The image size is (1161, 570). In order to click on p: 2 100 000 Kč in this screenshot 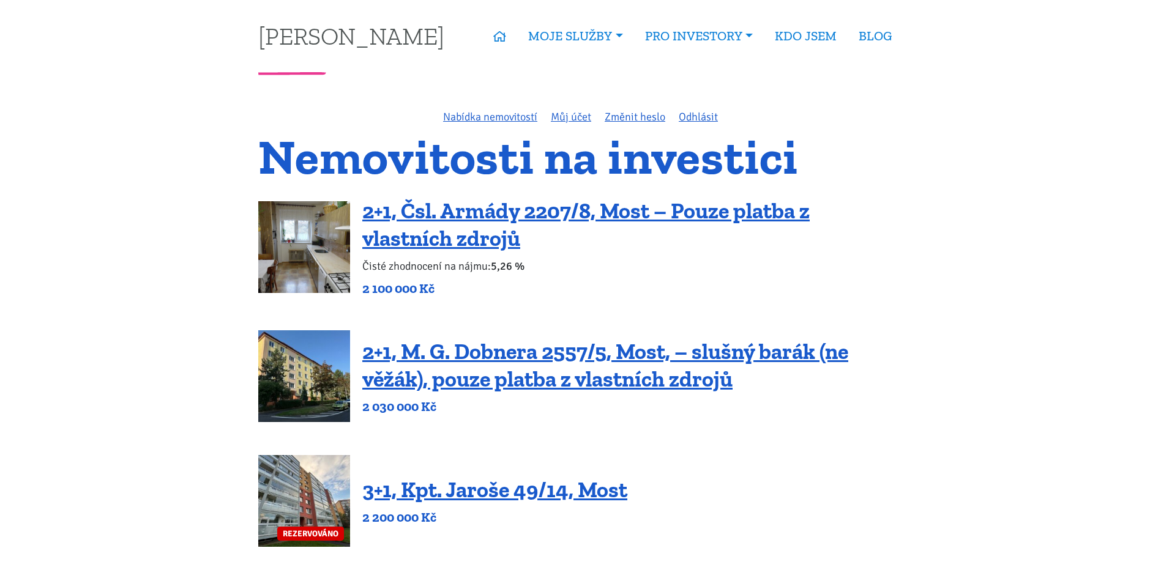, I will do `click(632, 289)`.